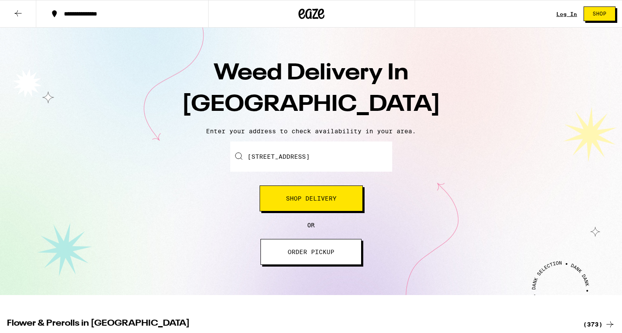  I want to click on div: (373), so click(599, 325).